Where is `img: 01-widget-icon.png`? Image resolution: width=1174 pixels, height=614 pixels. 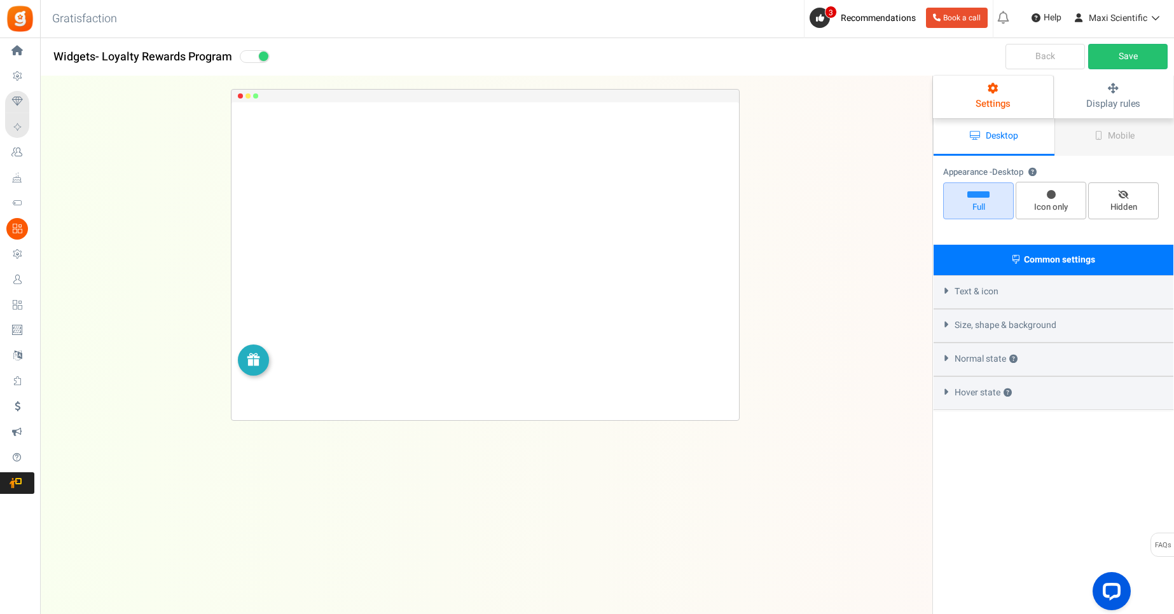 img: 01-widget-icon.png is located at coordinates (253, 359).